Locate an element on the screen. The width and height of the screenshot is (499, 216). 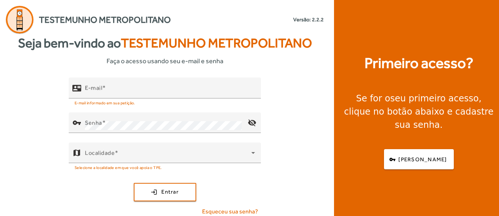
mat-label: Localidade is located at coordinates (100, 152).